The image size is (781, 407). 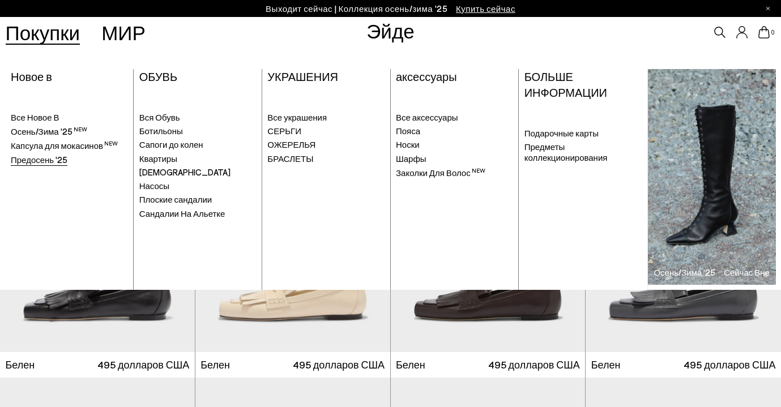 I want to click on a: Пояса, so click(x=454, y=131).